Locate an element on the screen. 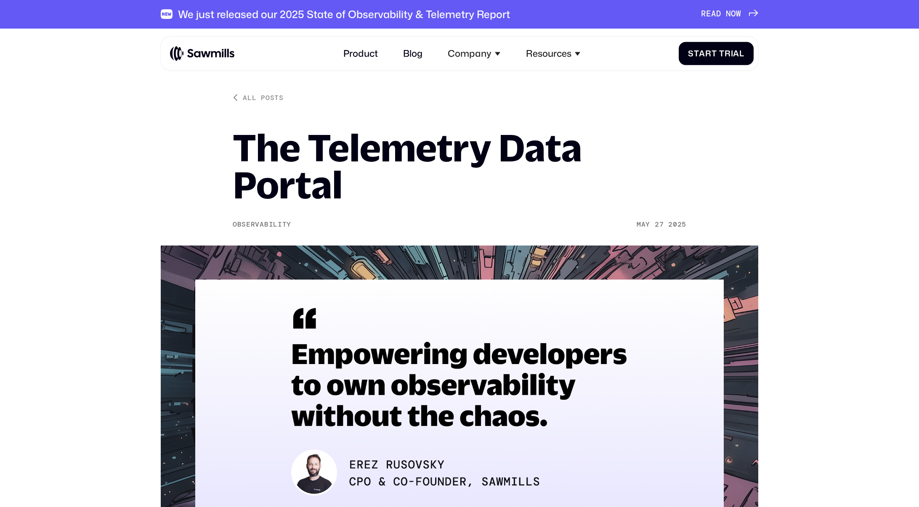 This screenshot has width=919, height=507. a: Blog is located at coordinates (413, 53).